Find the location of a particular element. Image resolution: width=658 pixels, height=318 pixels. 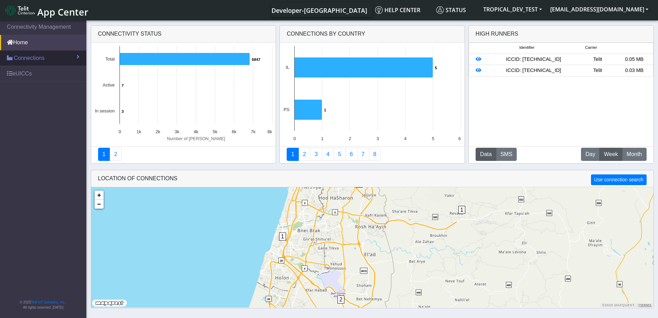

text: 6847 is located at coordinates (256, 59).